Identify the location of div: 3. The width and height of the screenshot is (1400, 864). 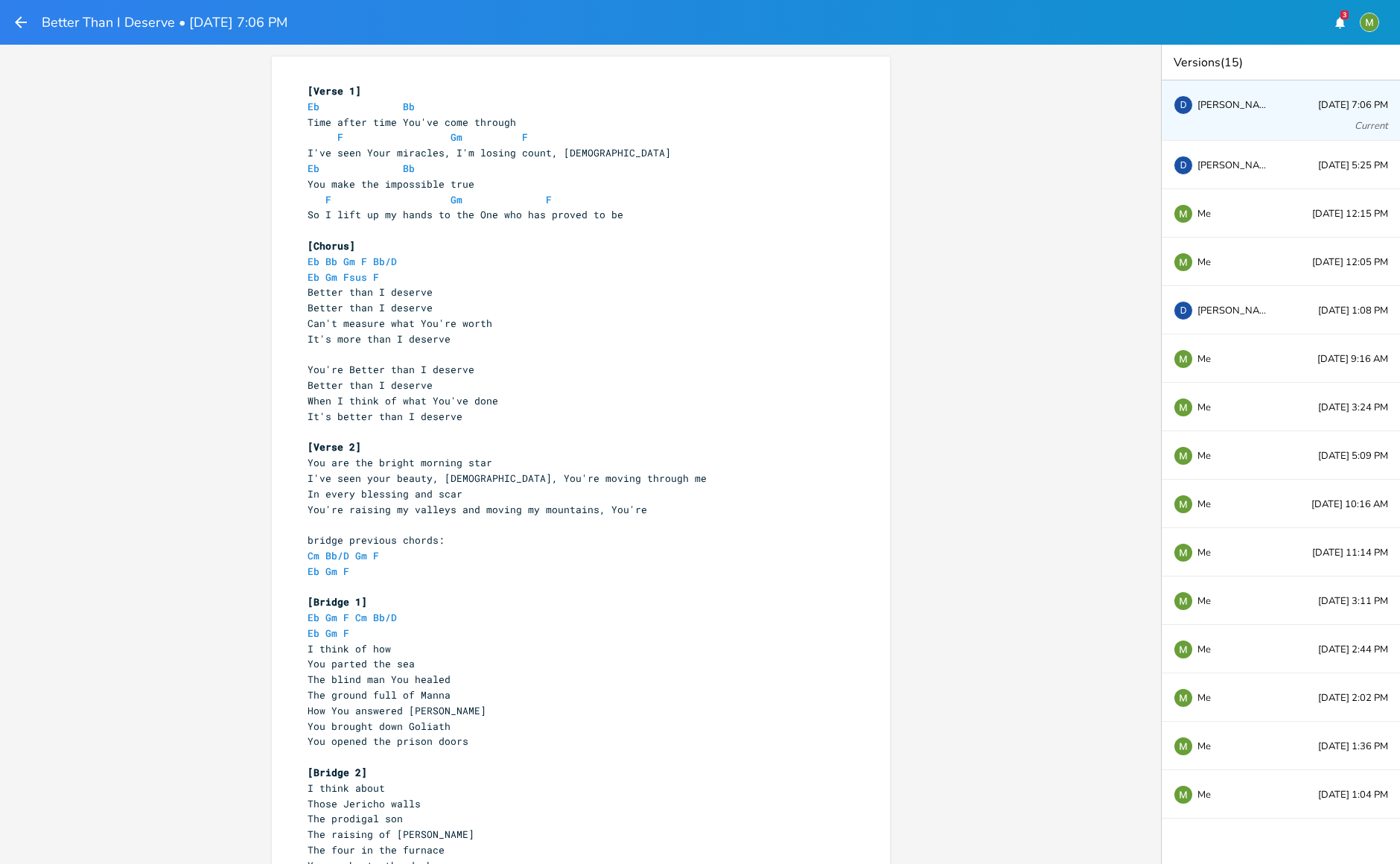
(1344, 15).